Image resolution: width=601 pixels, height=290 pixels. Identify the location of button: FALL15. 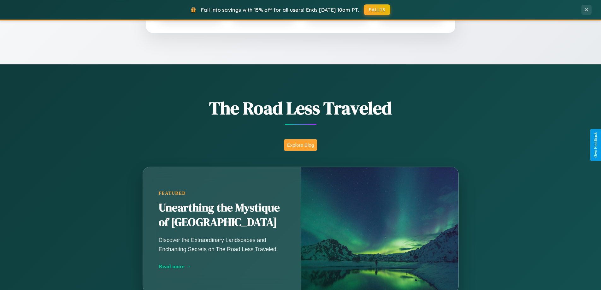
(377, 10).